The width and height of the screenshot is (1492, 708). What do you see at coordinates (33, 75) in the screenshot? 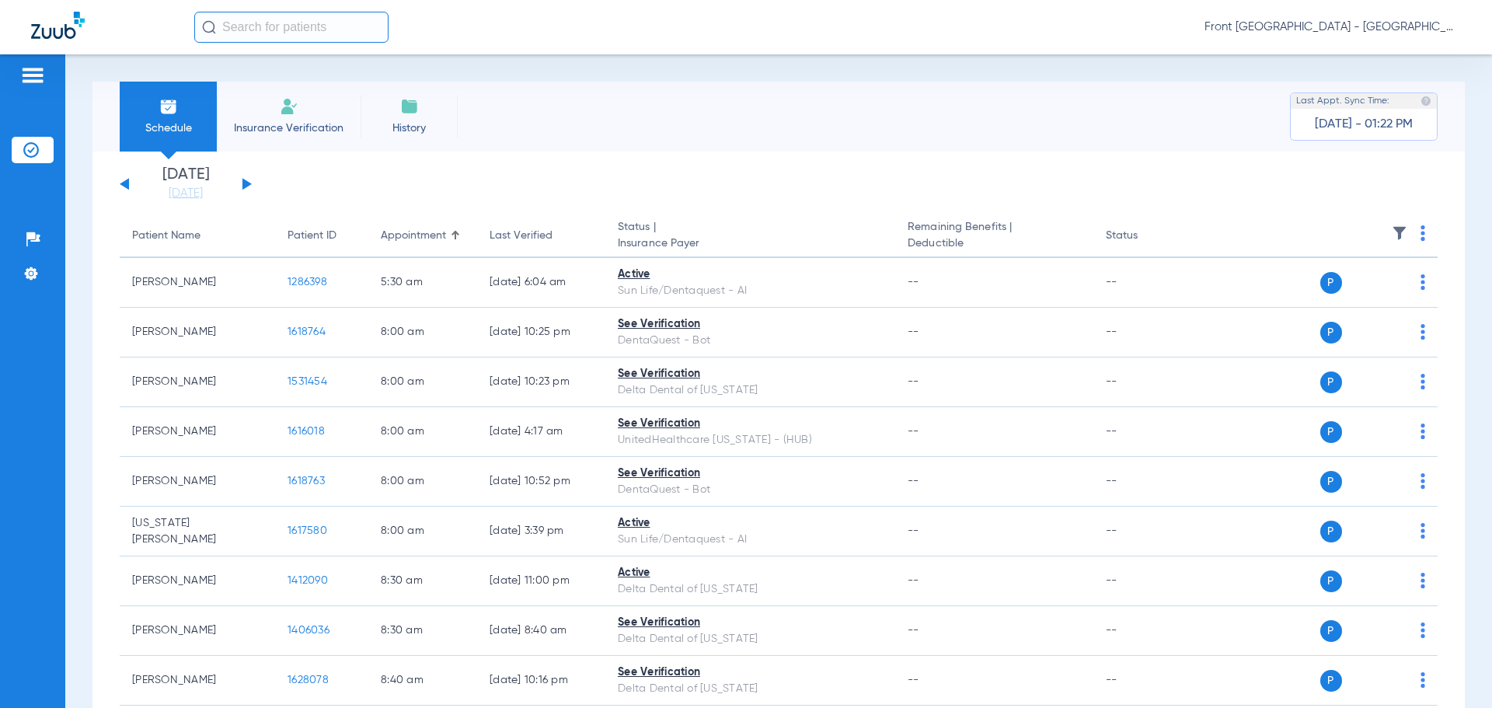
I see `img: hamburger-icon` at bounding box center [33, 75].